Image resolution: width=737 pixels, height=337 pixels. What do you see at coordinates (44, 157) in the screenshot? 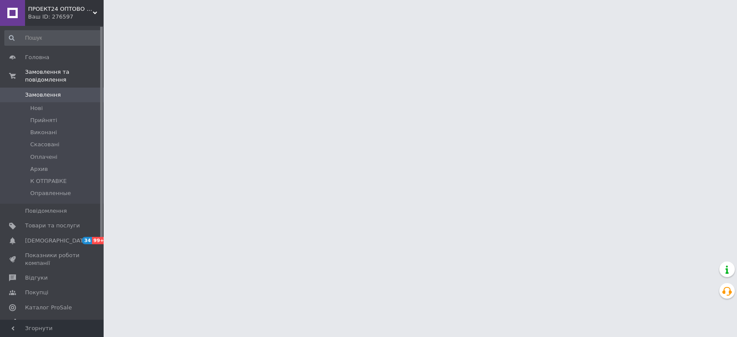
I see `span: Оплачені` at bounding box center [44, 157].